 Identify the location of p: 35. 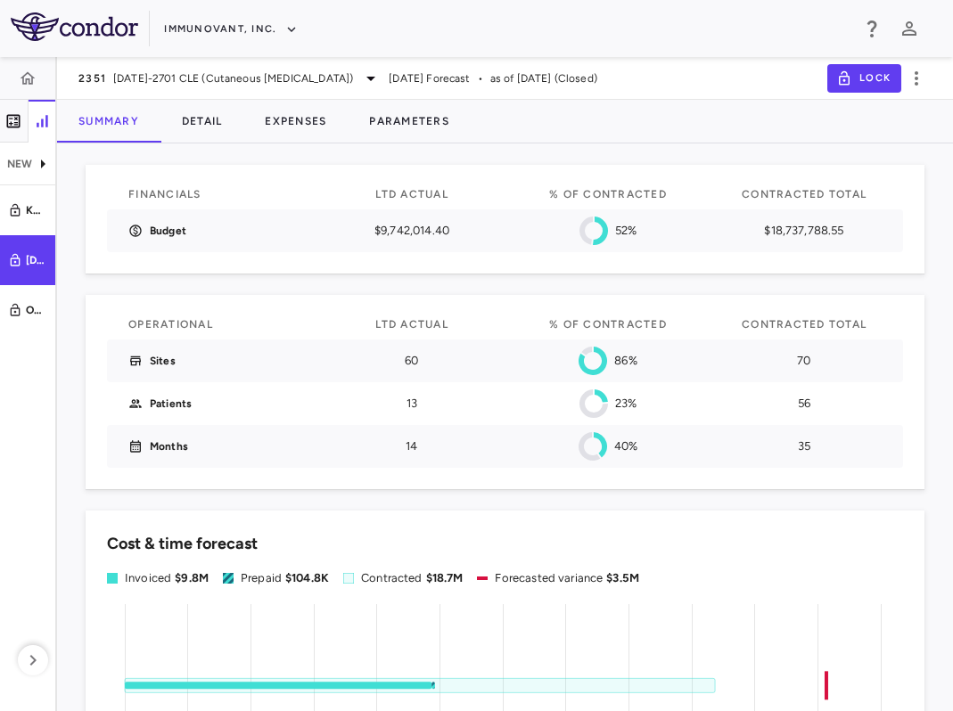
(804, 447).